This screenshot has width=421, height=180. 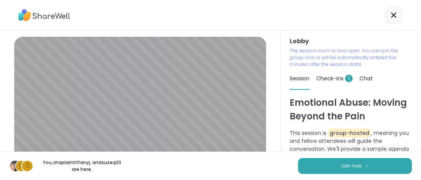 I want to click on p: The session room is now open. You can join the group now or will be automatically entered five mi..., so click(x=344, y=58).